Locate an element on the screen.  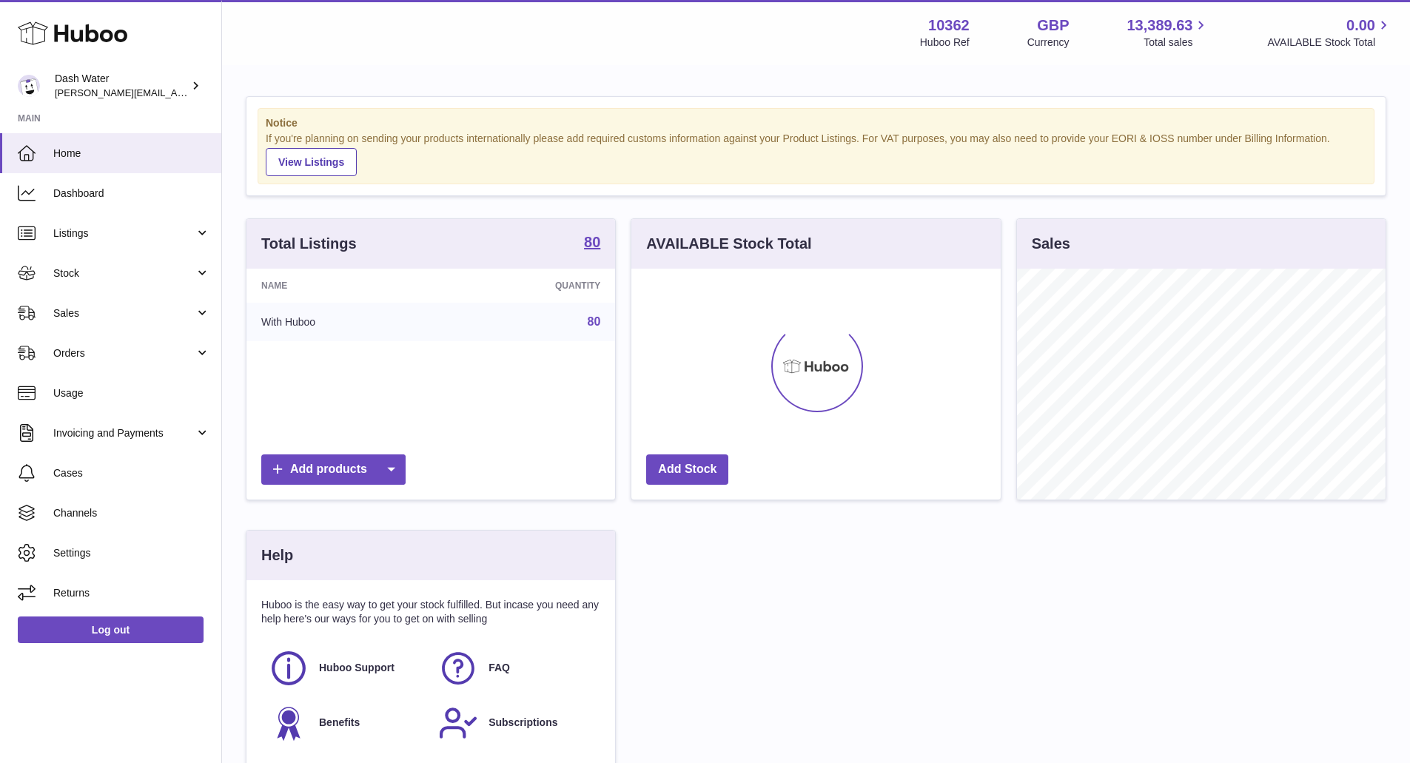
strong: Notice is located at coordinates (815, 123).